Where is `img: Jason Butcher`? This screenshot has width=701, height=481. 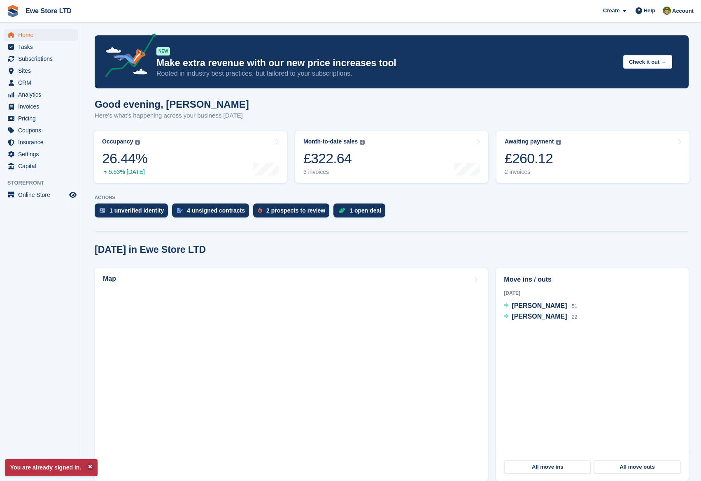 img: Jason Butcher is located at coordinates (666, 11).